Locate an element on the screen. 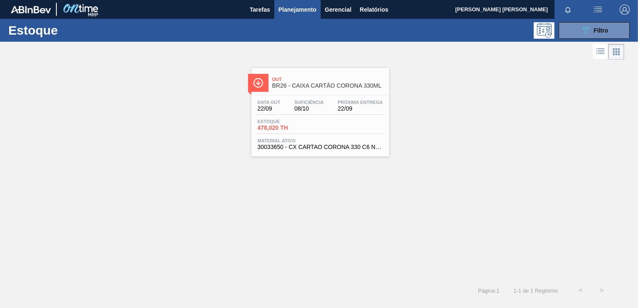 The image size is (638, 308). span: 08/10 is located at coordinates (309, 109).